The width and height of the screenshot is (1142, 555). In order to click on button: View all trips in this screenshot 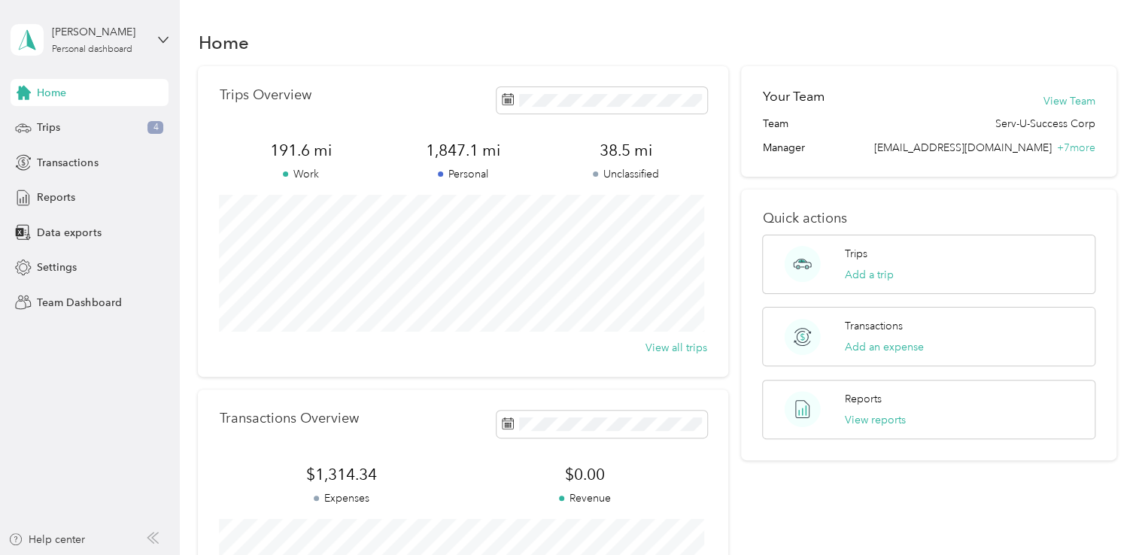, I will do `click(677, 348)`.